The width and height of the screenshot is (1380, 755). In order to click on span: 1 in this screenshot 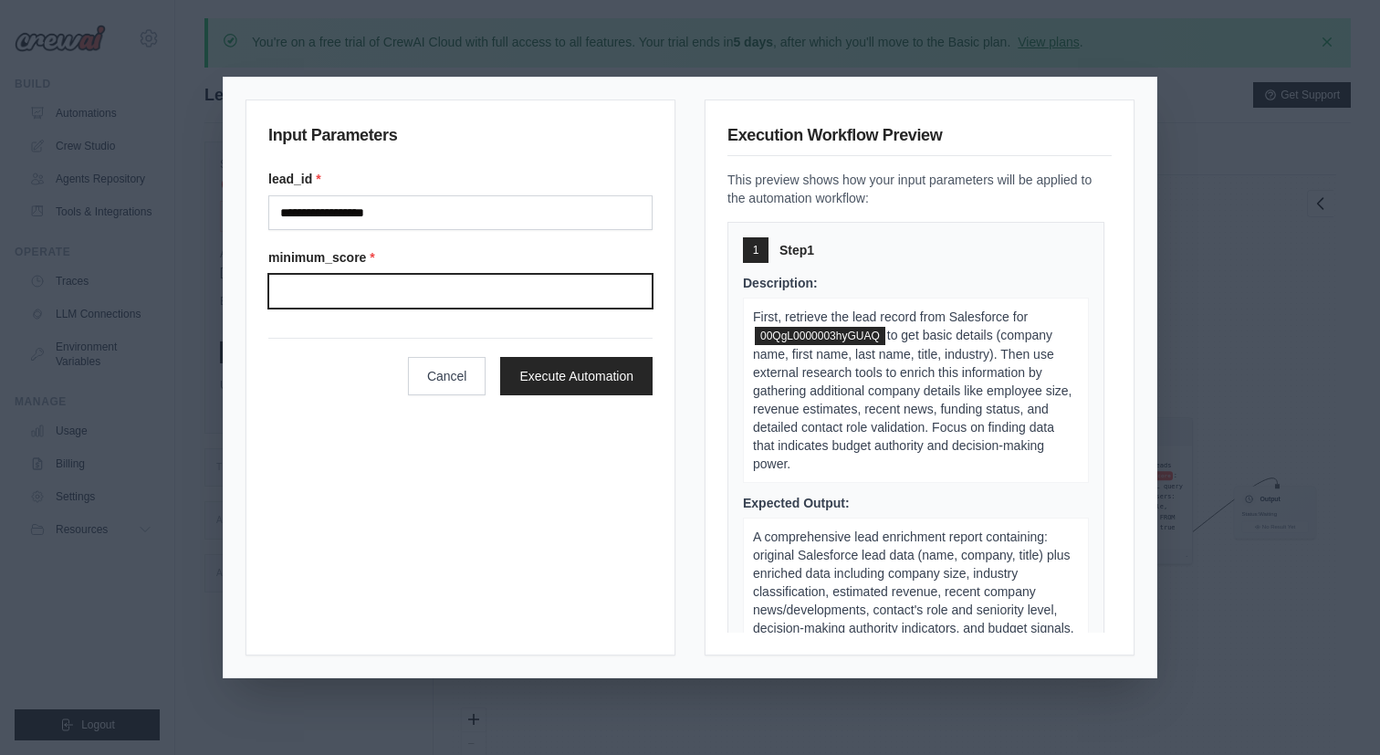, I will do `click(756, 250)`.